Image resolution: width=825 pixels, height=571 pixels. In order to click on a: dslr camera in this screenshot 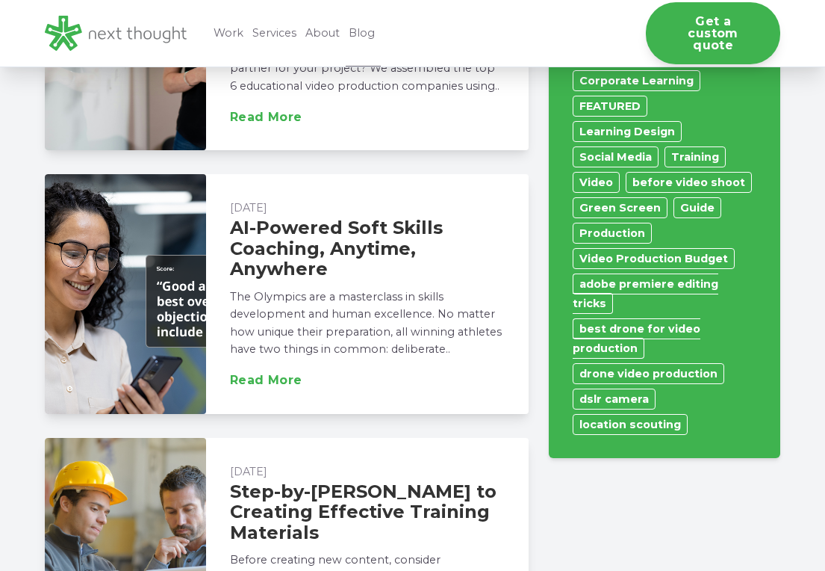, I will do `click(614, 399)`.